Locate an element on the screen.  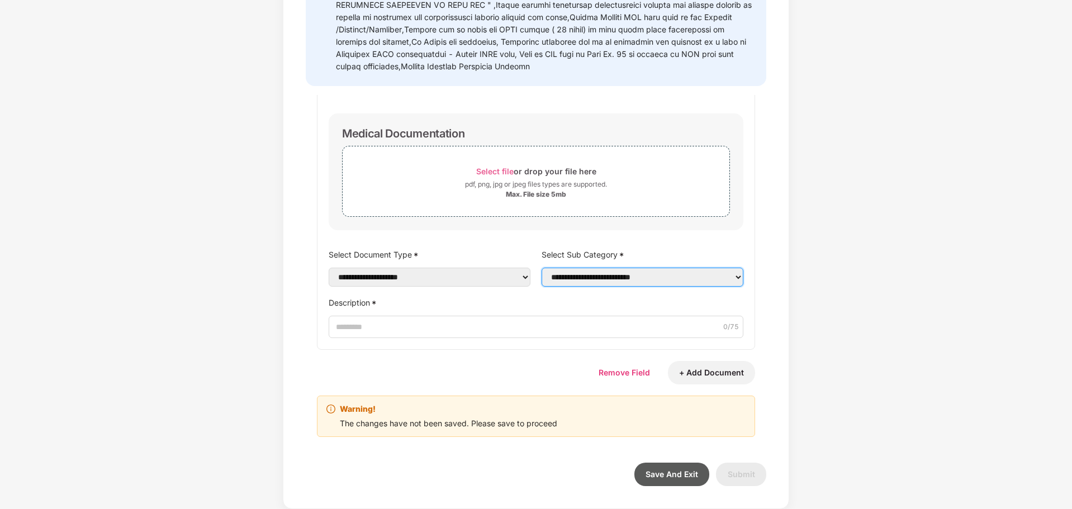
b: Warning! is located at coordinates (358, 409).